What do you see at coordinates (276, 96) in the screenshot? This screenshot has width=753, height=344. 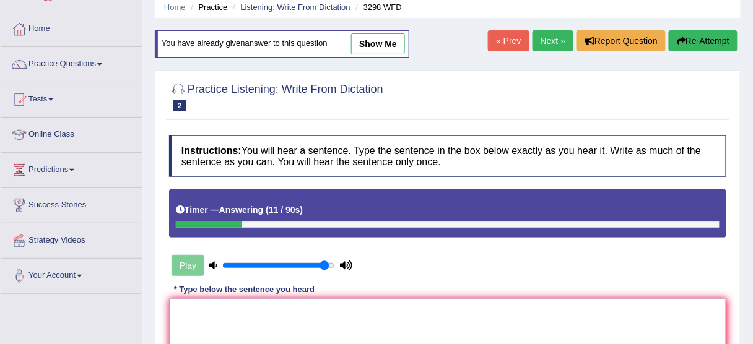 I see `h2: Practice Listening: Write From Dictation` at bounding box center [276, 96].